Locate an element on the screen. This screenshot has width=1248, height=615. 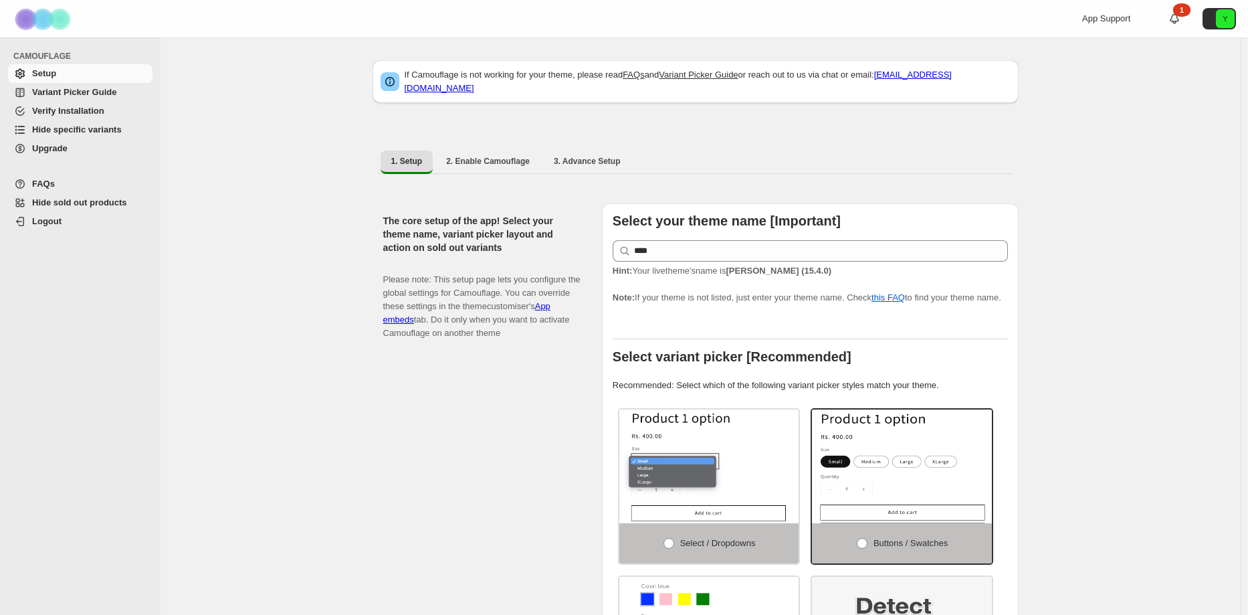
button: Avatar with initials Y is located at coordinates (1219, 19).